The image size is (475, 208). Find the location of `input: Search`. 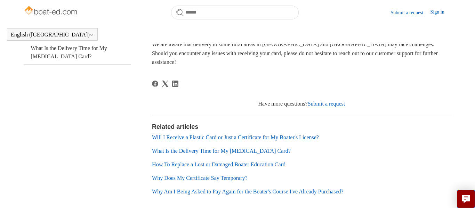

input: Search is located at coordinates (235, 13).